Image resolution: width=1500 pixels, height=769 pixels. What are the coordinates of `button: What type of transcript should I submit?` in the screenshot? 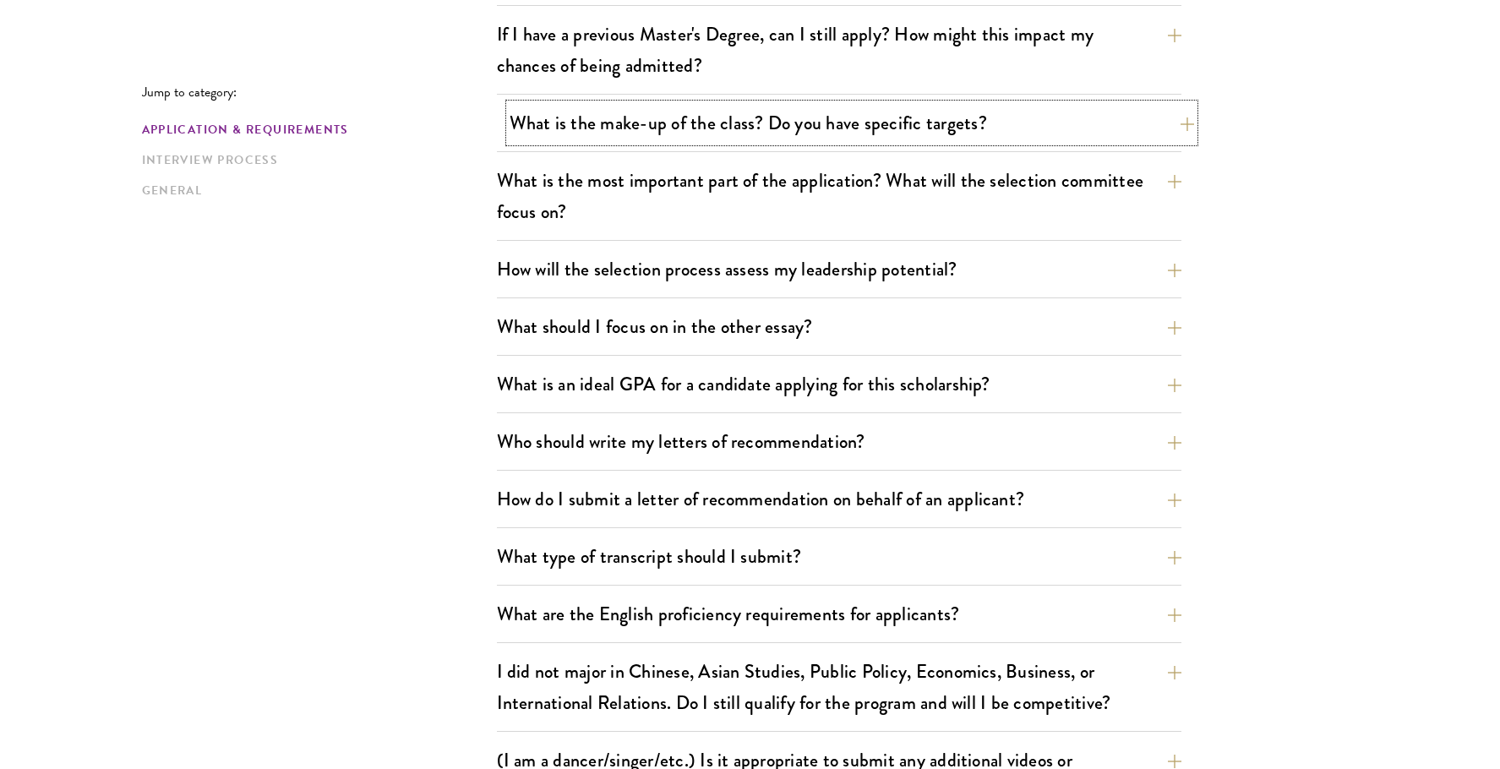 It's located at (839, 556).